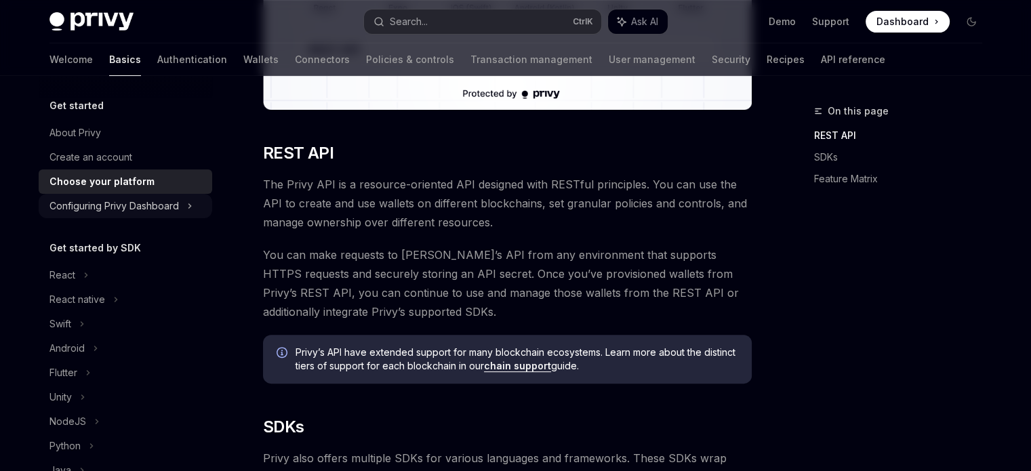  What do you see at coordinates (125, 60) in the screenshot?
I see `a: Basics` at bounding box center [125, 60].